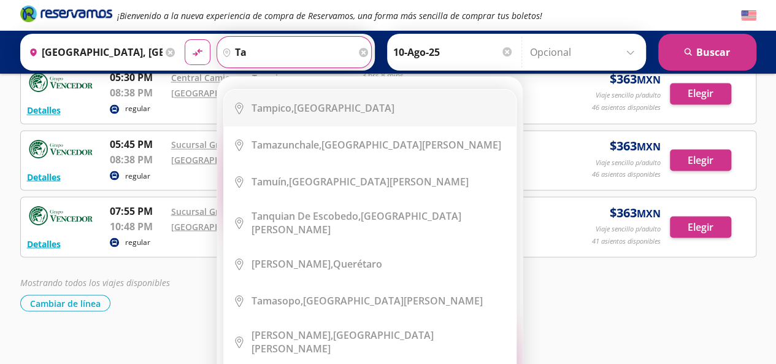  What do you see at coordinates (66, 15) in the screenshot?
I see `a: Brand Logo` at bounding box center [66, 15].